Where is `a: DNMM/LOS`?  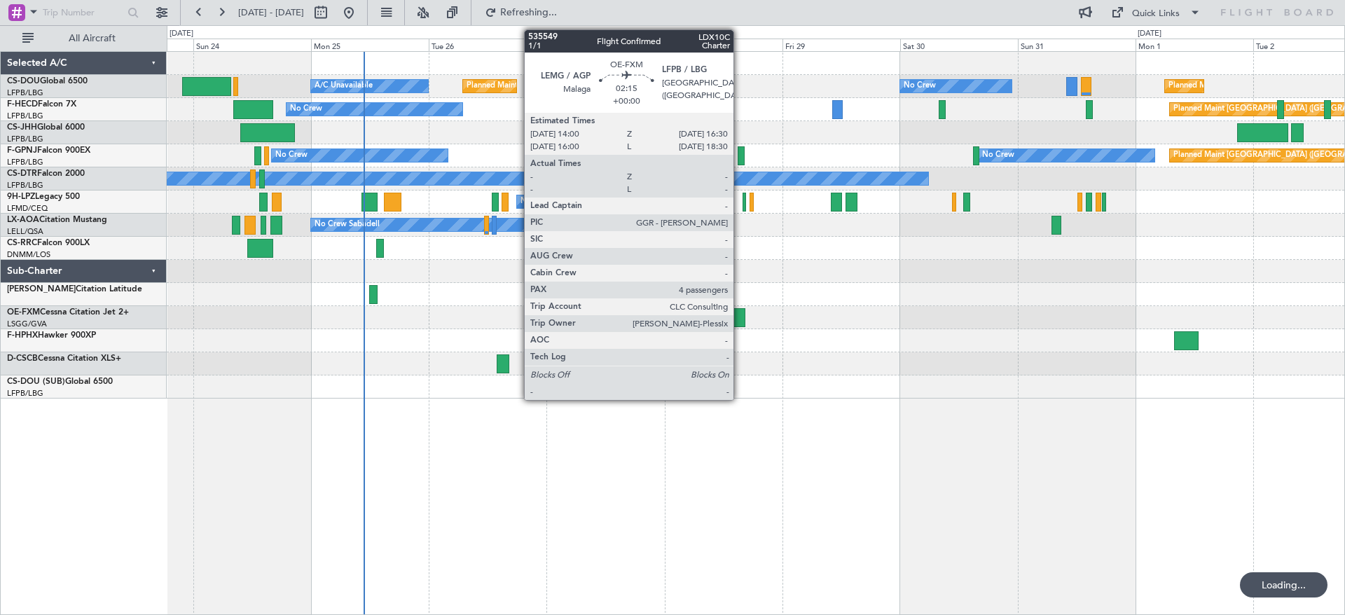
a: DNMM/LOS is located at coordinates (29, 254).